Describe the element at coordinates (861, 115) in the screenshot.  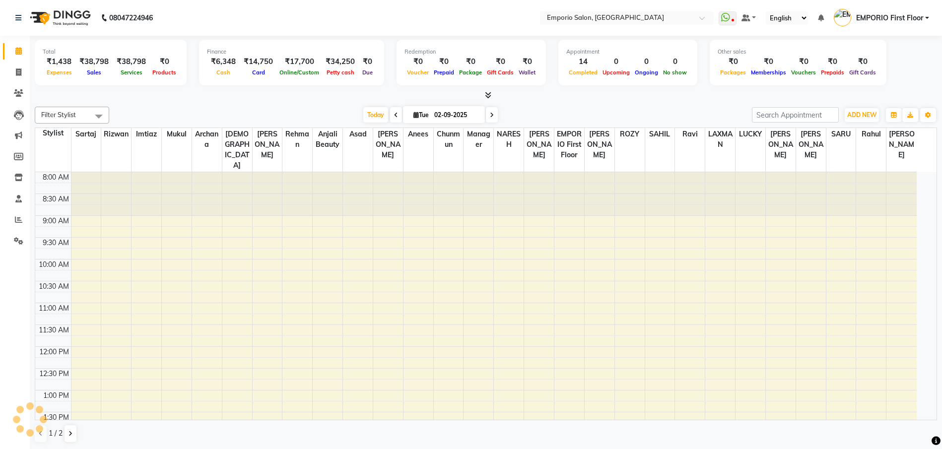
I see `button: ADD NEW` at that location.